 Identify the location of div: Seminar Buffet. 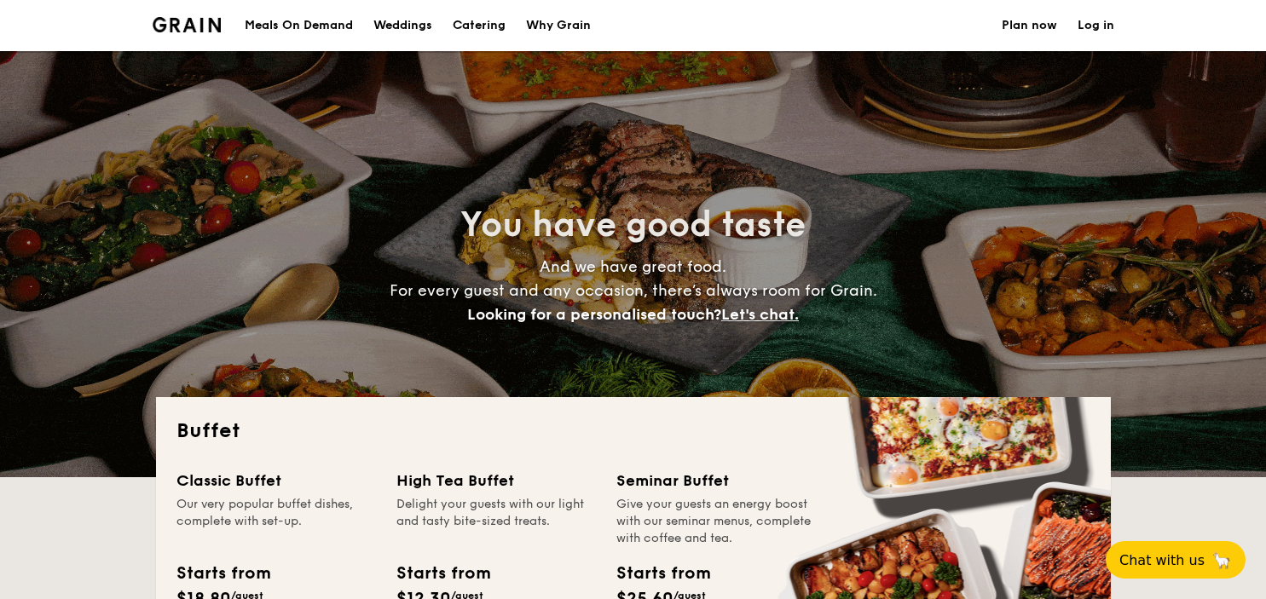
(716, 481).